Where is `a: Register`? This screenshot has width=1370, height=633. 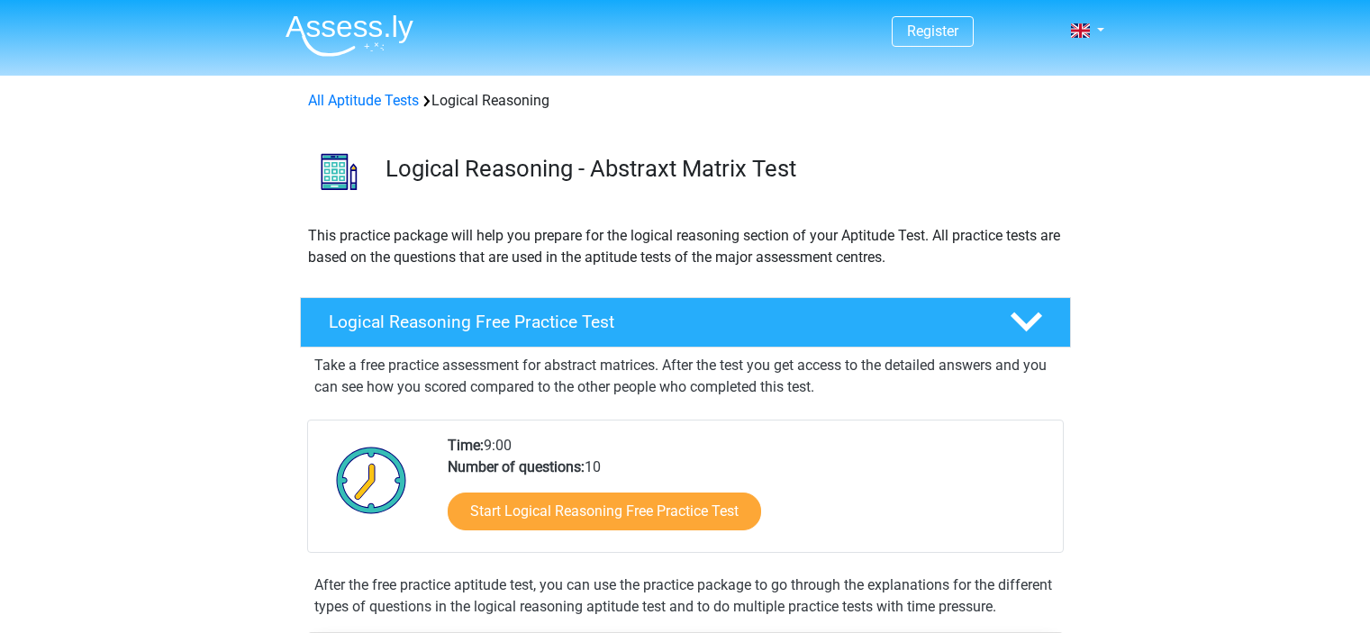
a: Register is located at coordinates (932, 31).